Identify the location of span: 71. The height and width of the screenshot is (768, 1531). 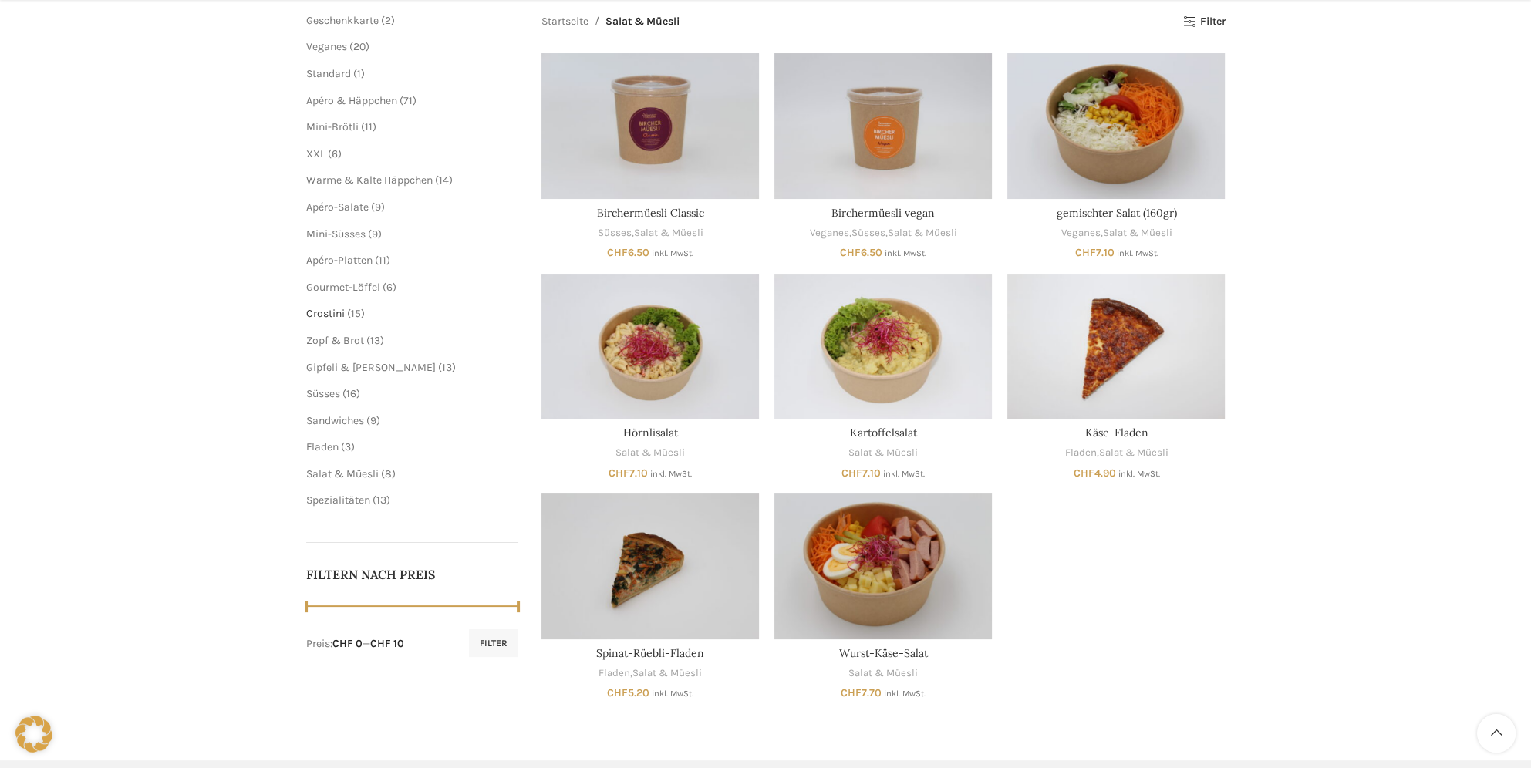
(408, 100).